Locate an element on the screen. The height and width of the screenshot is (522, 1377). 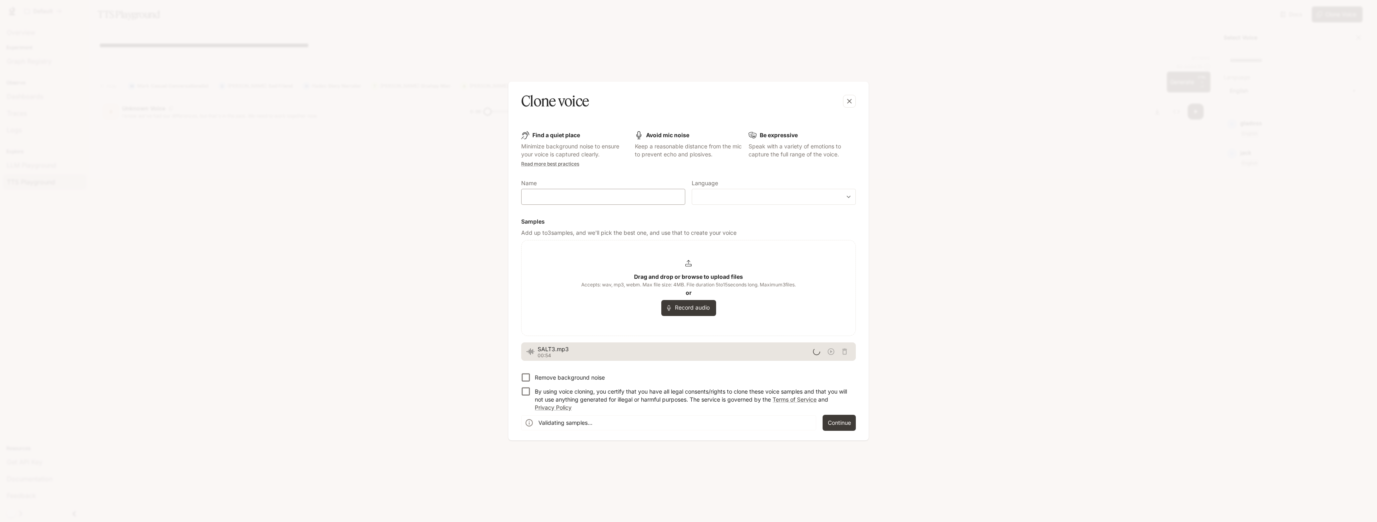
b: Find a quiet place is located at coordinates (556, 135).